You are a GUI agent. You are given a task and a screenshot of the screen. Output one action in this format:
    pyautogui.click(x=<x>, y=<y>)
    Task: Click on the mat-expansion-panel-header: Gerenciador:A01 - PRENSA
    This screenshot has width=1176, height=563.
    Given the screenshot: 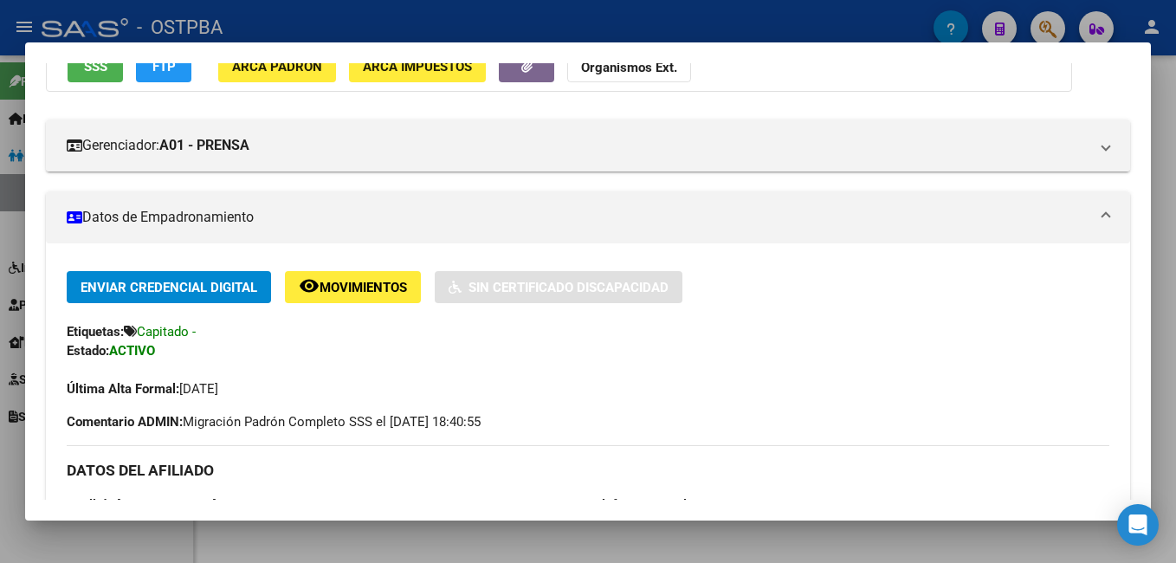 What is the action you would take?
    pyautogui.click(x=588, y=146)
    